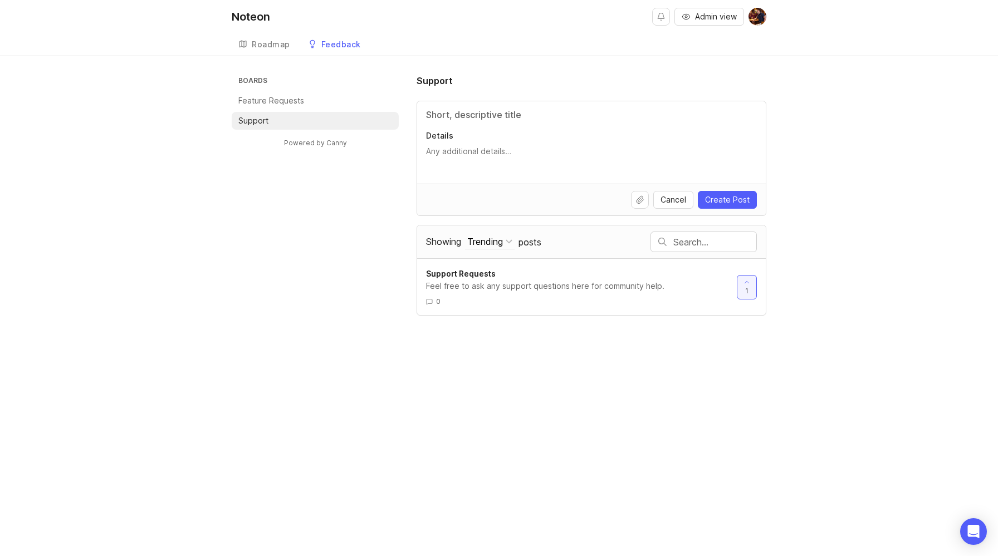 The image size is (998, 556). Describe the element at coordinates (485, 242) in the screenshot. I see `div: Trending` at that location.